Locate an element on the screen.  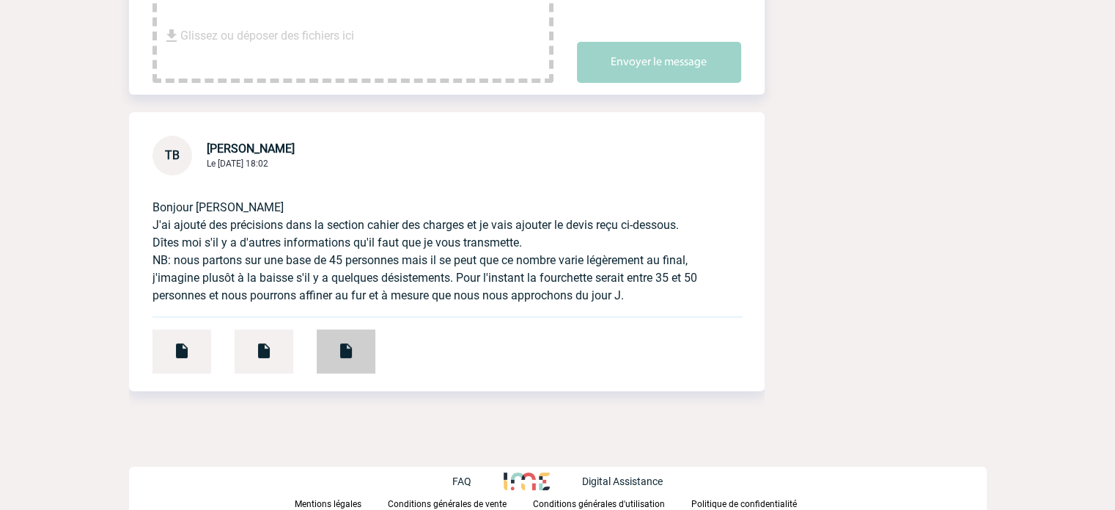
p: Mentions légales is located at coordinates (328, 504).